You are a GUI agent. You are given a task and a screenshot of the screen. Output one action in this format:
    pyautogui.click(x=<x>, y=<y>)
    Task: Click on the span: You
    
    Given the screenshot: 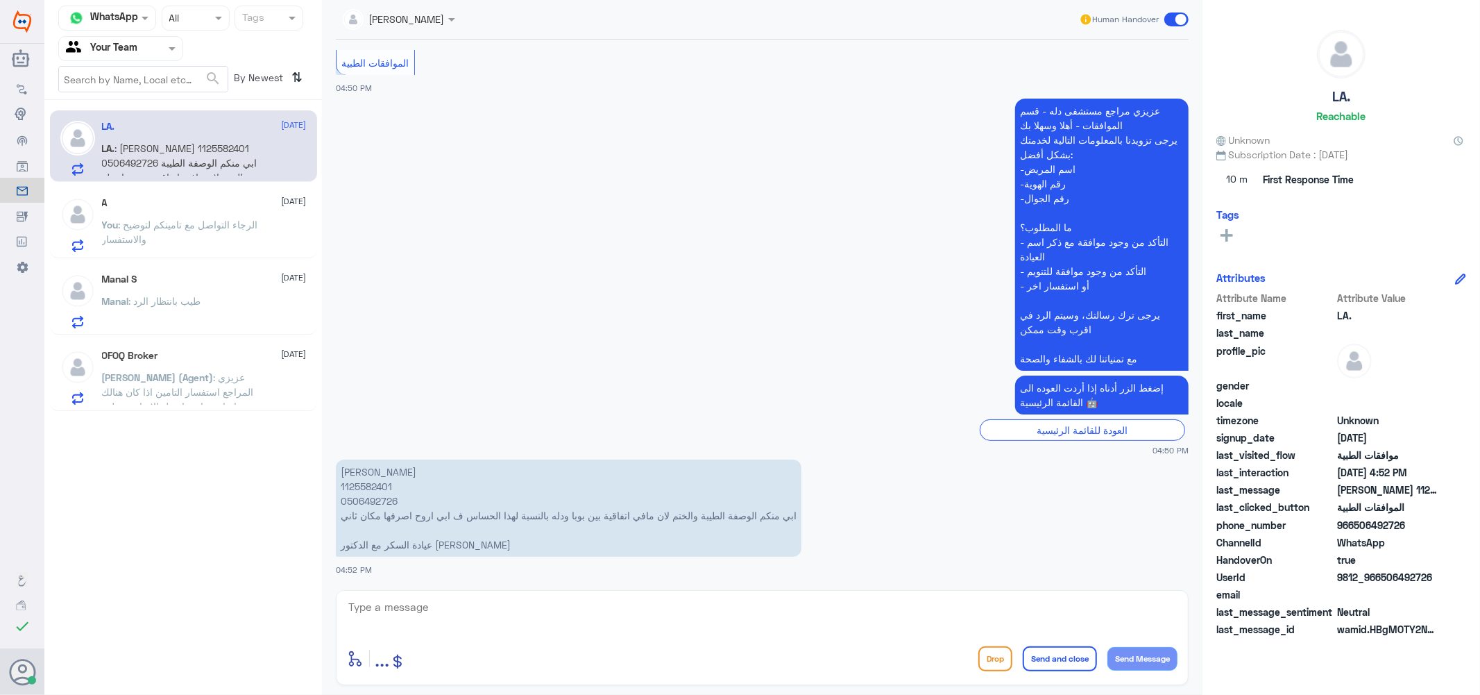 What is the action you would take?
    pyautogui.click(x=110, y=224)
    